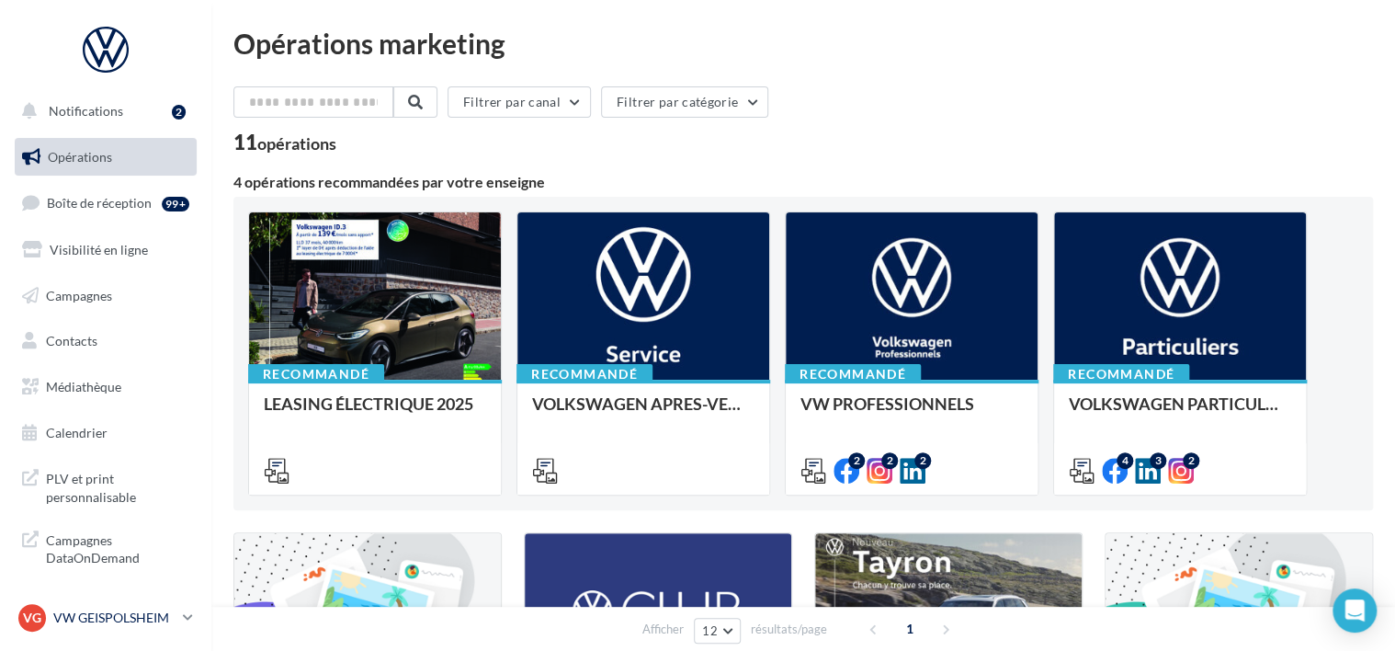 Image resolution: width=1395 pixels, height=651 pixels. I want to click on button: 12, so click(717, 631).